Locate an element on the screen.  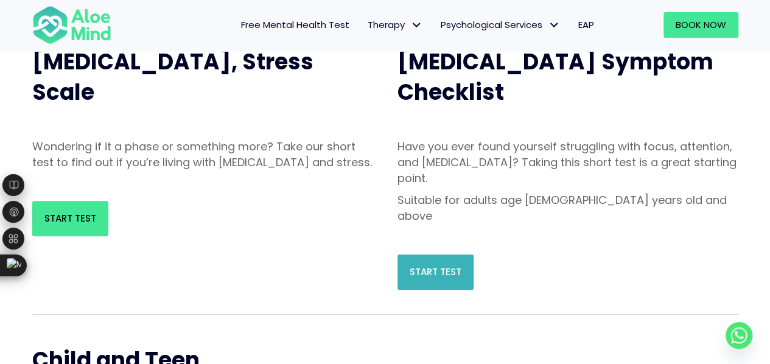
a: Free Mental Health Test is located at coordinates (295, 25).